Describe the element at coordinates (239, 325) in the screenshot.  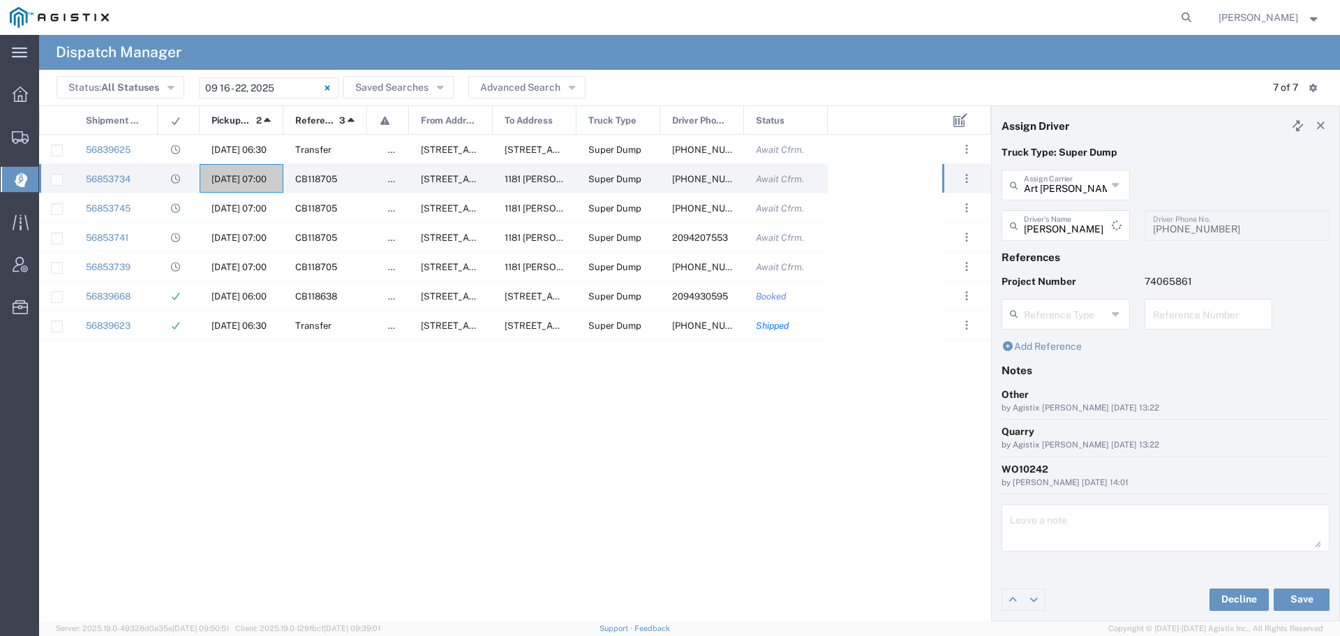
I see `span: 09/17/2025, 06:30` at that location.